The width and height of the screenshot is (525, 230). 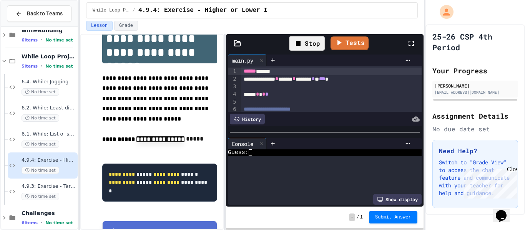 What do you see at coordinates (349, 43) in the screenshot?
I see `a: Tests` at bounding box center [349, 43].